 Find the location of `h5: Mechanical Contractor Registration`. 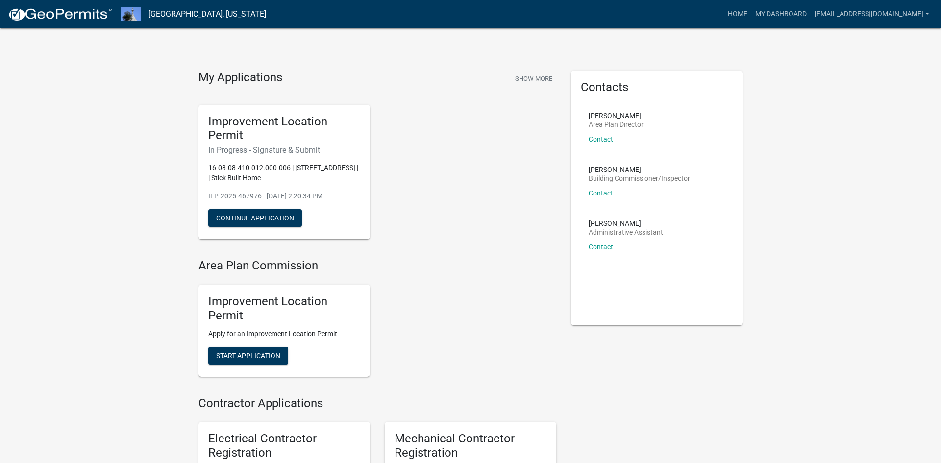

h5: Mechanical Contractor Registration is located at coordinates (471, 446).